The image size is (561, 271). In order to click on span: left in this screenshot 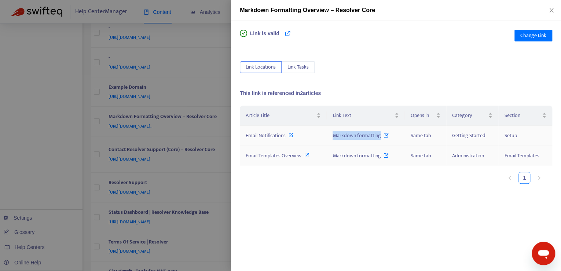, I will do `click(510, 178)`.